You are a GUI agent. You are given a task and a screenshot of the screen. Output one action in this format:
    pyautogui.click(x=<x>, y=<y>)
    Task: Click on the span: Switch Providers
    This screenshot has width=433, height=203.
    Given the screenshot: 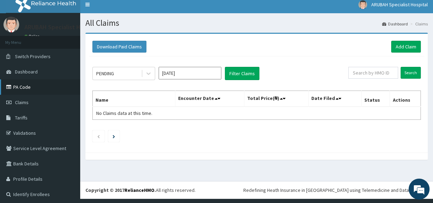 What is the action you would take?
    pyautogui.click(x=33, y=57)
    